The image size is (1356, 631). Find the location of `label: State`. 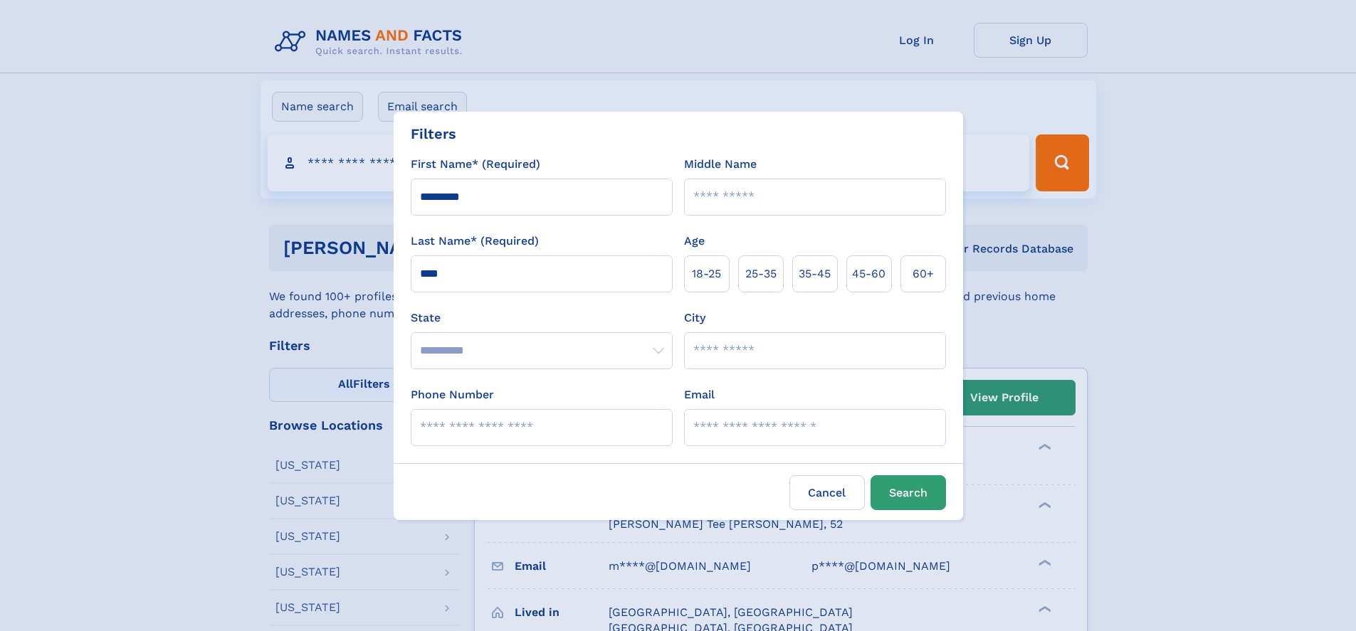

label: State is located at coordinates (542, 318).